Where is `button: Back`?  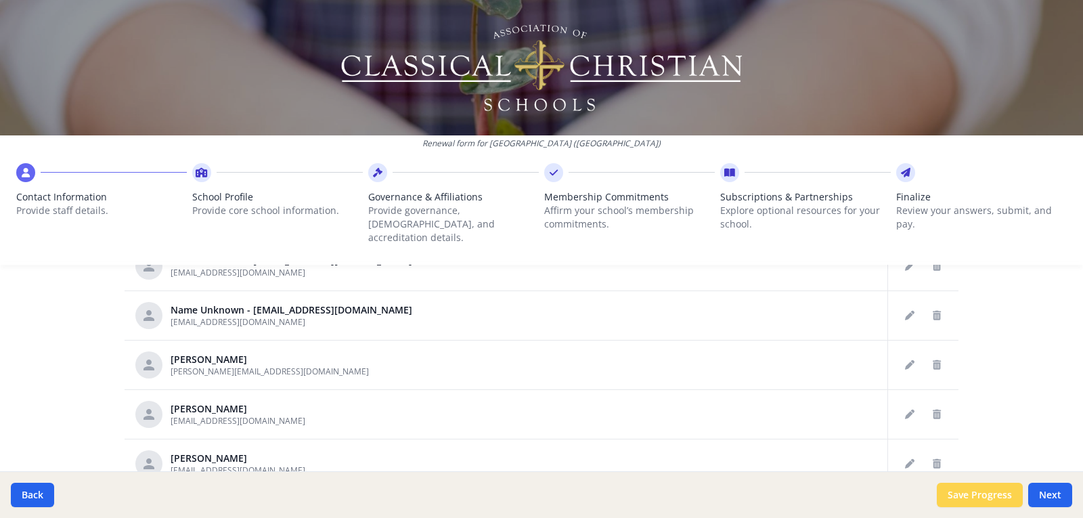 button: Back is located at coordinates (32, 495).